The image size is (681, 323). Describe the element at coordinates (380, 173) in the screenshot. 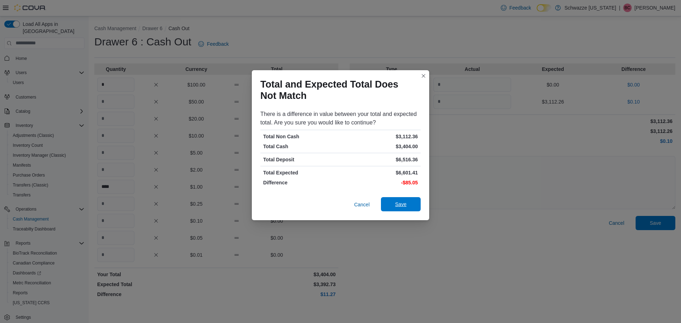

I see `p: $6,601.41` at that location.